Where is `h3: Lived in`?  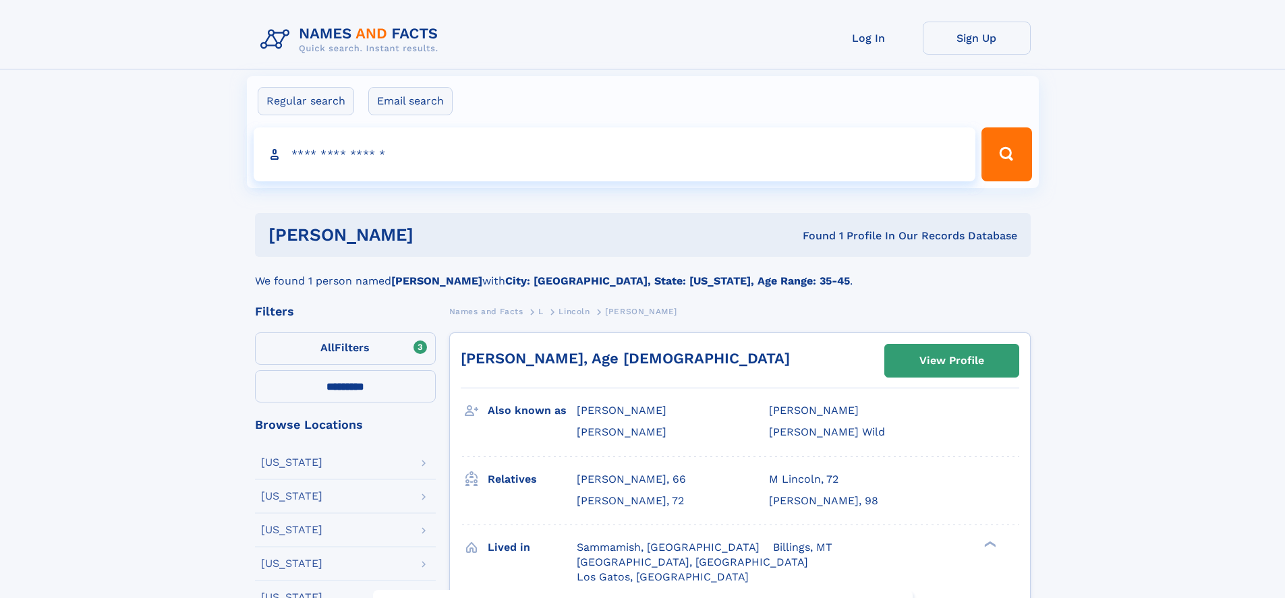 h3: Lived in is located at coordinates (532, 548).